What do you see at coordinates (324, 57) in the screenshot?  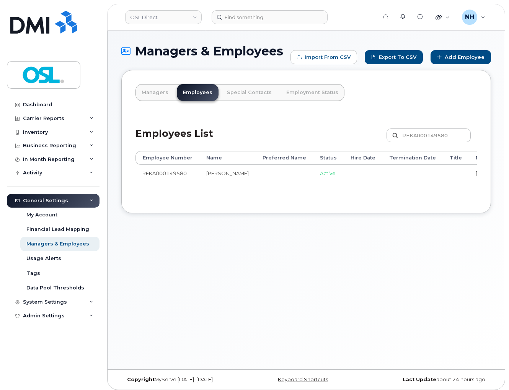 I see `form: Import from CSV` at bounding box center [324, 57].